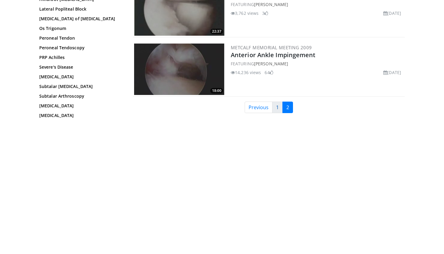 The height and width of the screenshot is (254, 444). I want to click on a: Os Trigonum, so click(80, 28).